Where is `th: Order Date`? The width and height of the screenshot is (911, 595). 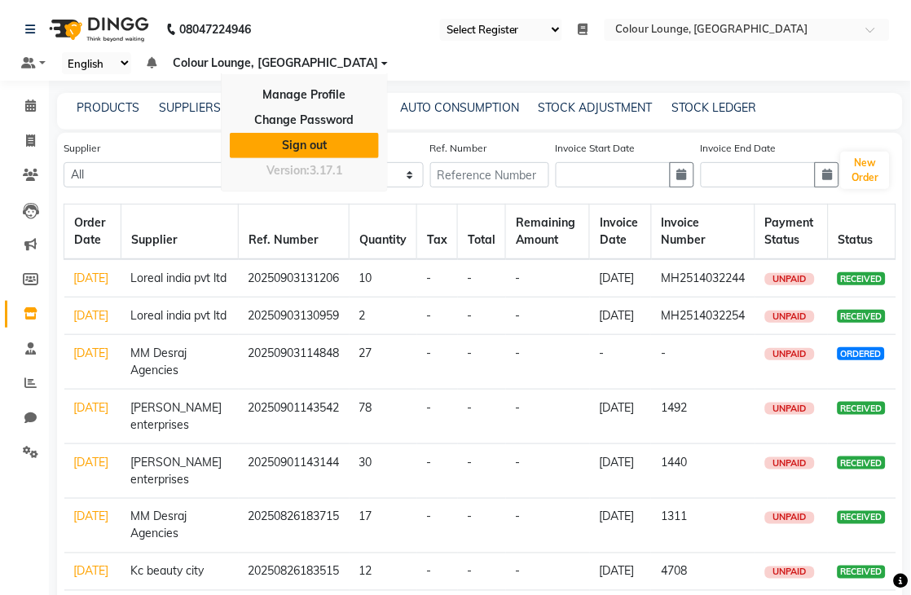
th: Order Date is located at coordinates (93, 232).